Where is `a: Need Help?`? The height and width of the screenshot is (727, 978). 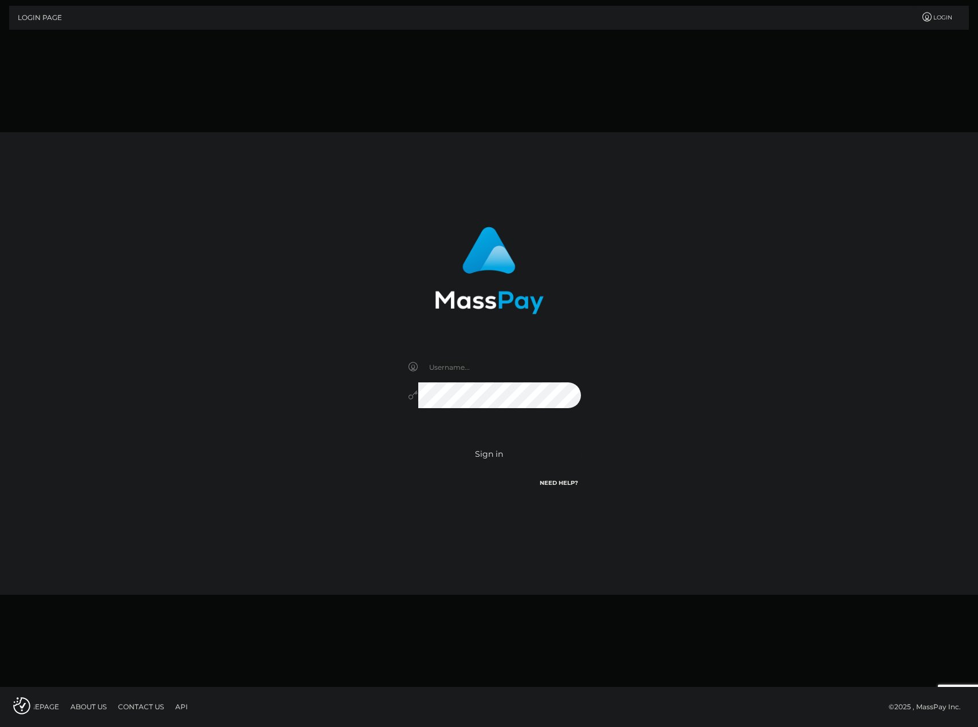 a: Need Help? is located at coordinates (558, 483).